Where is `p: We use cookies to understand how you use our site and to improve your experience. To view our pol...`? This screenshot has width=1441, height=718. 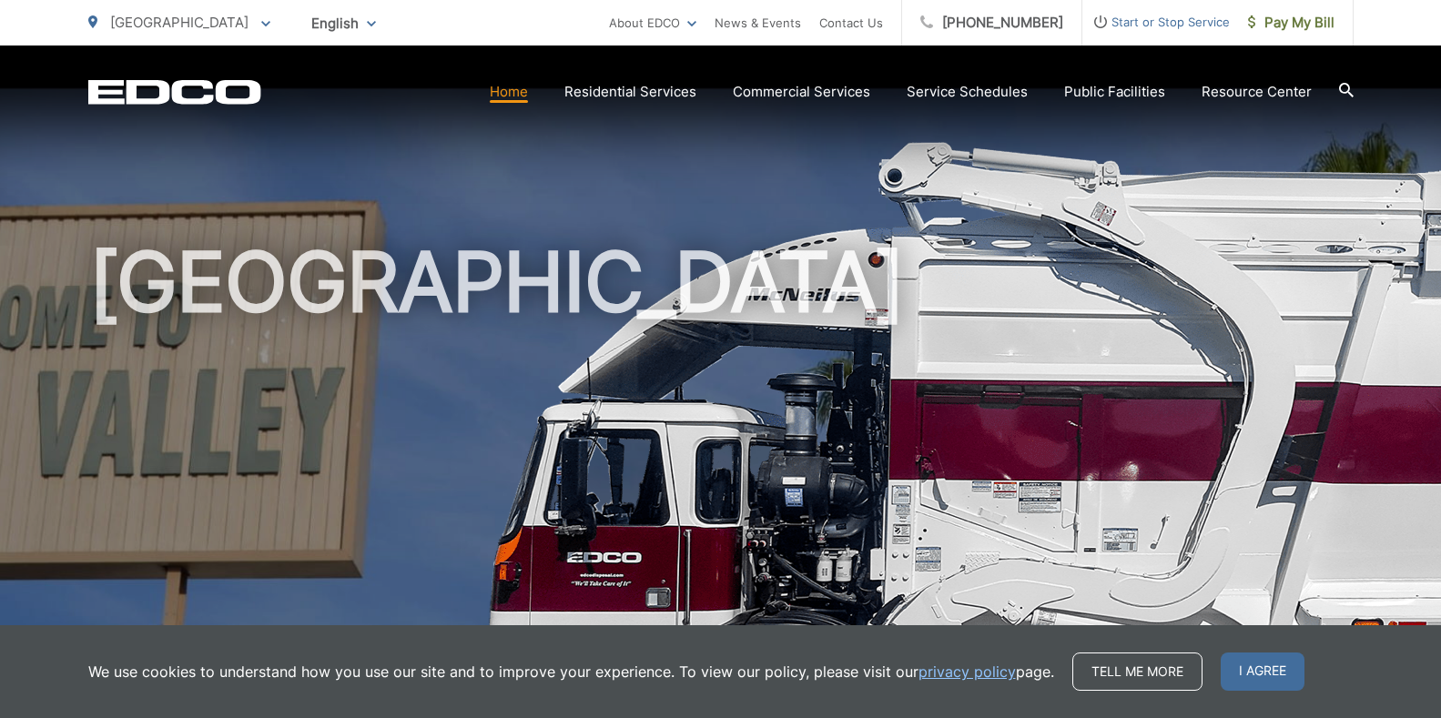
p: We use cookies to understand how you use our site and to improve your experience. To view our pol... is located at coordinates (571, 672).